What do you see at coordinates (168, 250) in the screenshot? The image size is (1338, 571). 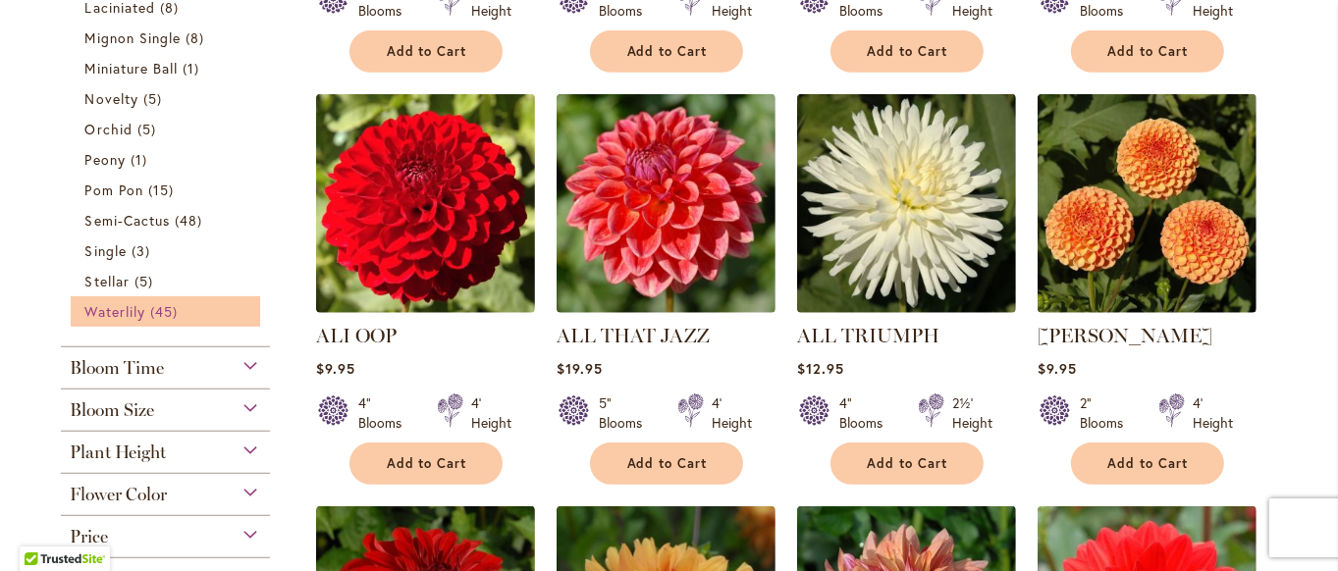 I see `a: Single 3` at bounding box center [168, 250].